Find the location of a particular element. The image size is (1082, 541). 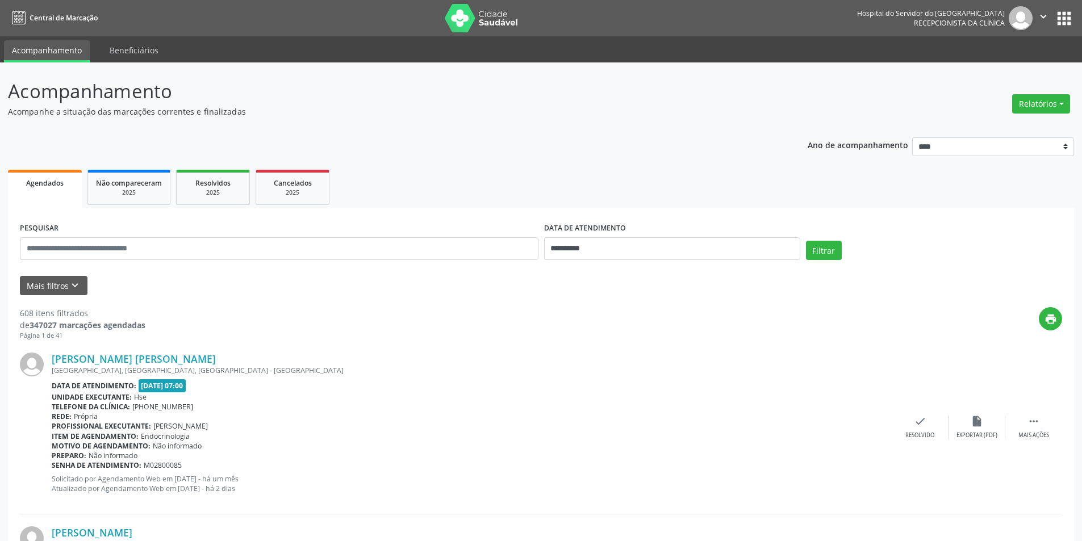

div: Resolvido is located at coordinates (919, 436).